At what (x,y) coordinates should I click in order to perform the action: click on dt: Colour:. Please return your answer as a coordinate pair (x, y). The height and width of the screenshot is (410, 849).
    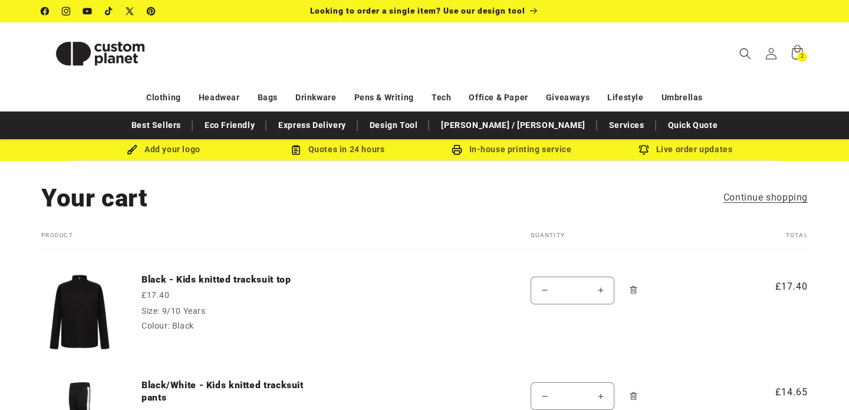
    Looking at the image, I should click on (156, 325).